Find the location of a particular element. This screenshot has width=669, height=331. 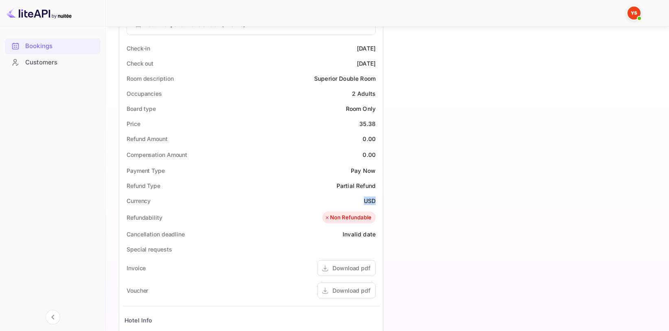

div: Payment Type is located at coordinates (146, 170).